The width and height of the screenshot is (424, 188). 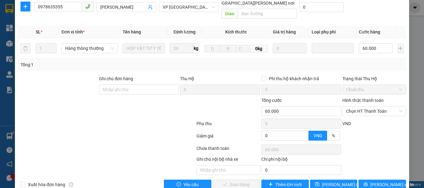 What do you see at coordinates (332, 32) in the screenshot?
I see `th: Loại phụ phí` at bounding box center [332, 32].